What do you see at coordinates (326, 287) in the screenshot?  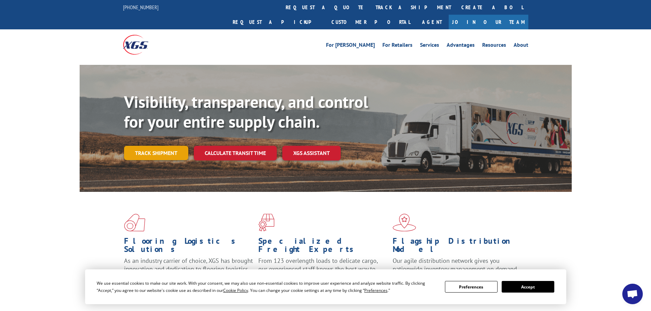 I see `div: Cookie Consent Prompt` at bounding box center [326, 287].